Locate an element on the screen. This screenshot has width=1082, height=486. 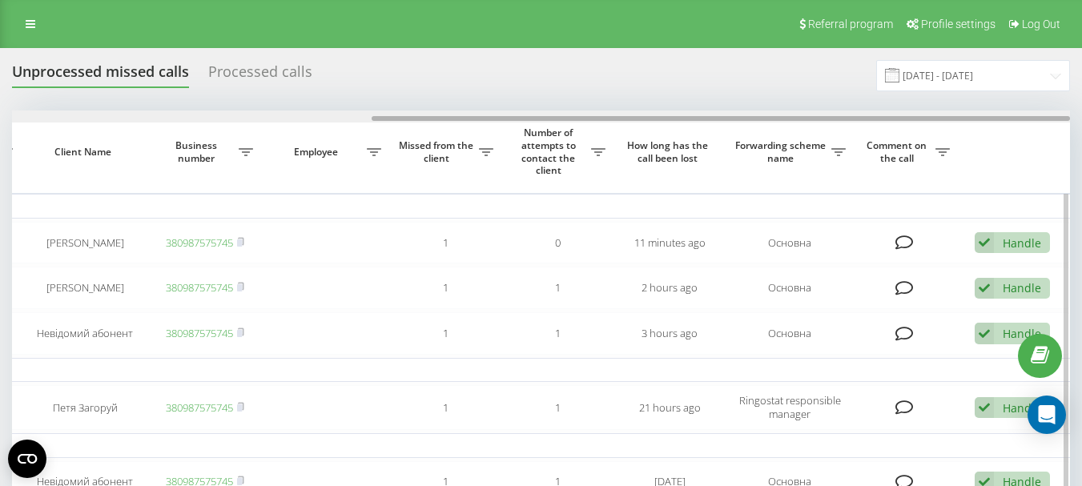
td: Петя Загоруй is located at coordinates (85, 407).